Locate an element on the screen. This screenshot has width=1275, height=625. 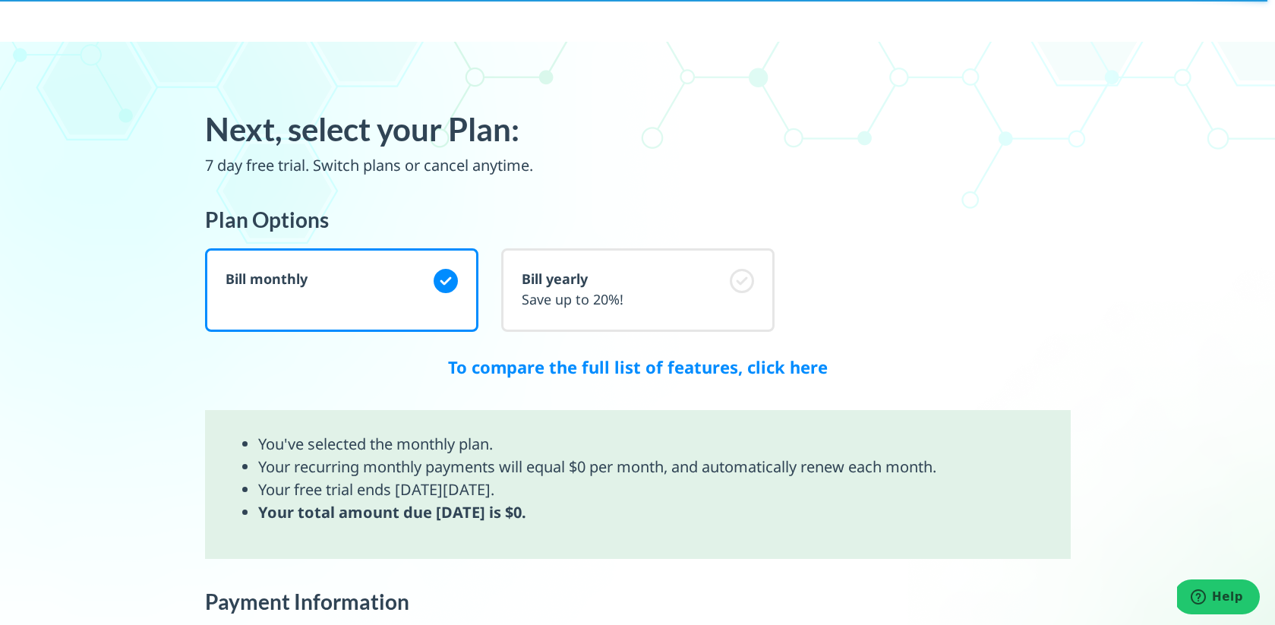
h3: Payment Information is located at coordinates (490, 602).